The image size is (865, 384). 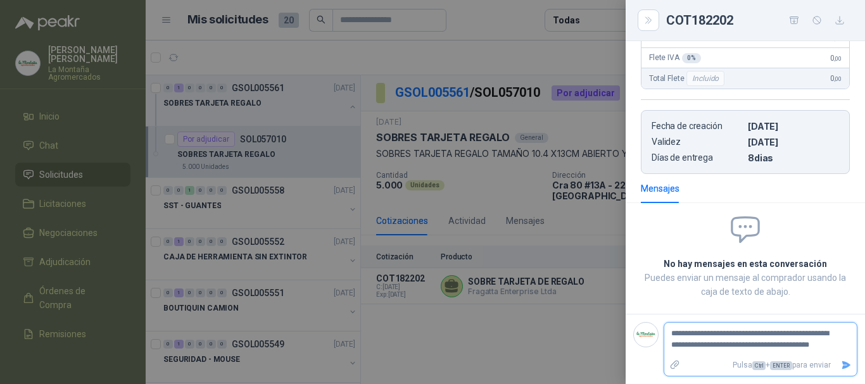 I want to click on span: Total Flete, so click(x=688, y=79).